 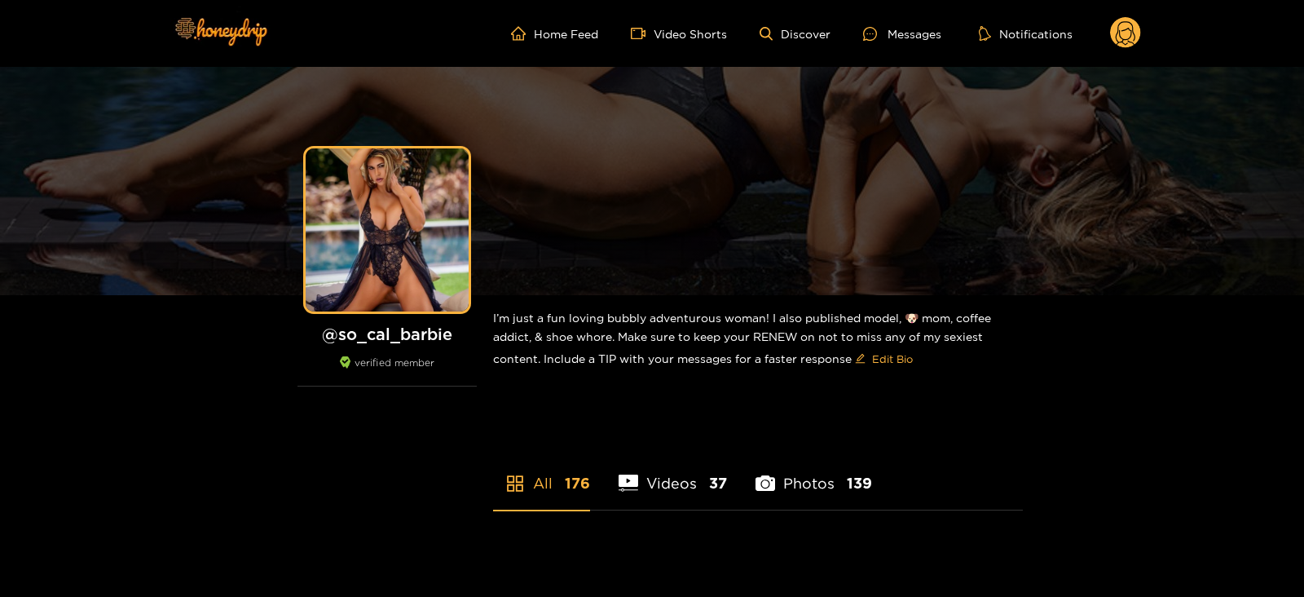 I want to click on a: Video Shorts, so click(x=679, y=33).